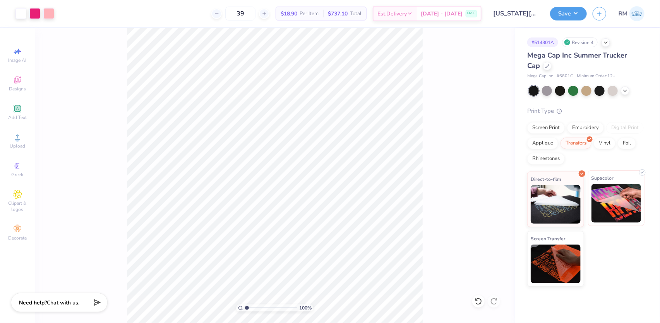  What do you see at coordinates (355, 14) in the screenshot?
I see `span: Total` at bounding box center [355, 14].